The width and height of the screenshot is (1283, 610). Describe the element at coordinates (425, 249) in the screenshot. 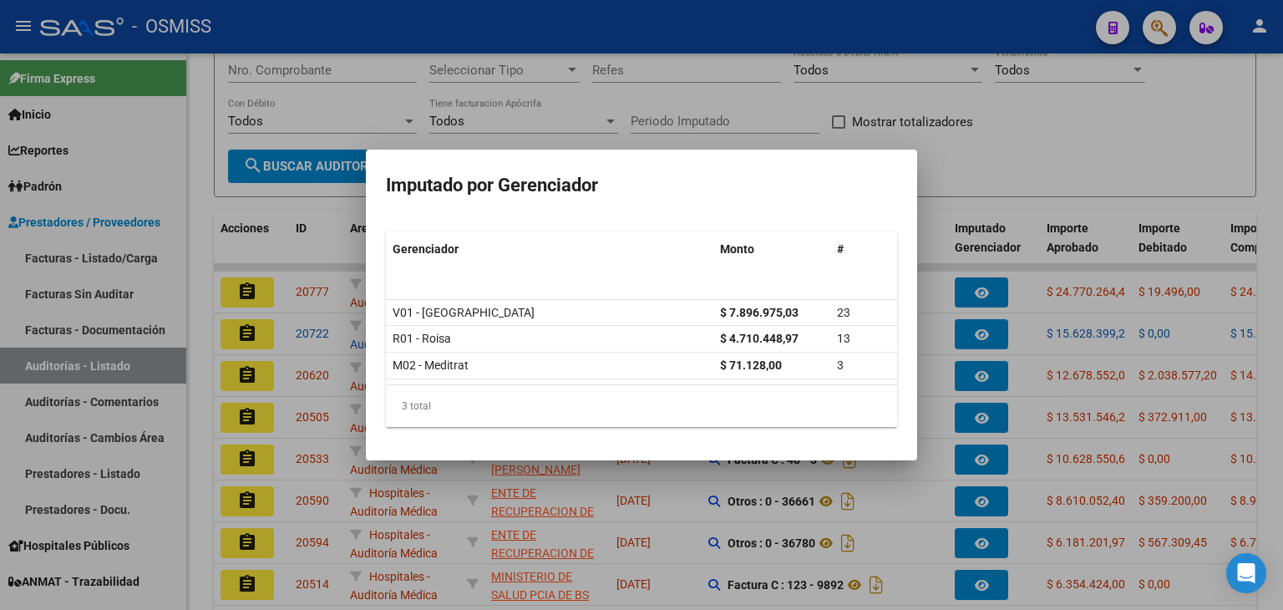

I see `span: Gerenciador` at that location.